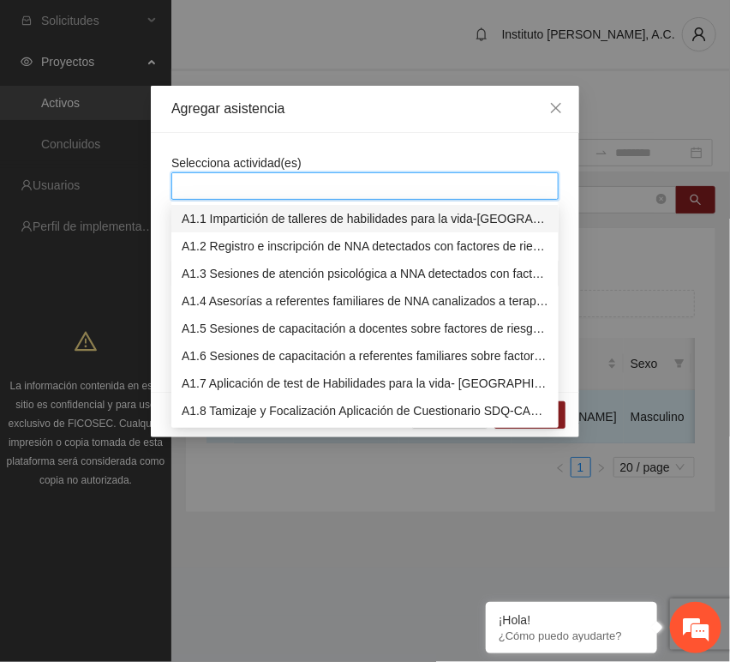 The image size is (730, 662). Describe the element at coordinates (365, 328) in the screenshot. I see `div: A1.5 Sesiones de capacitación a docentes sobre factores de riesgo y factores protectores- [GEOGRA...` at that location.